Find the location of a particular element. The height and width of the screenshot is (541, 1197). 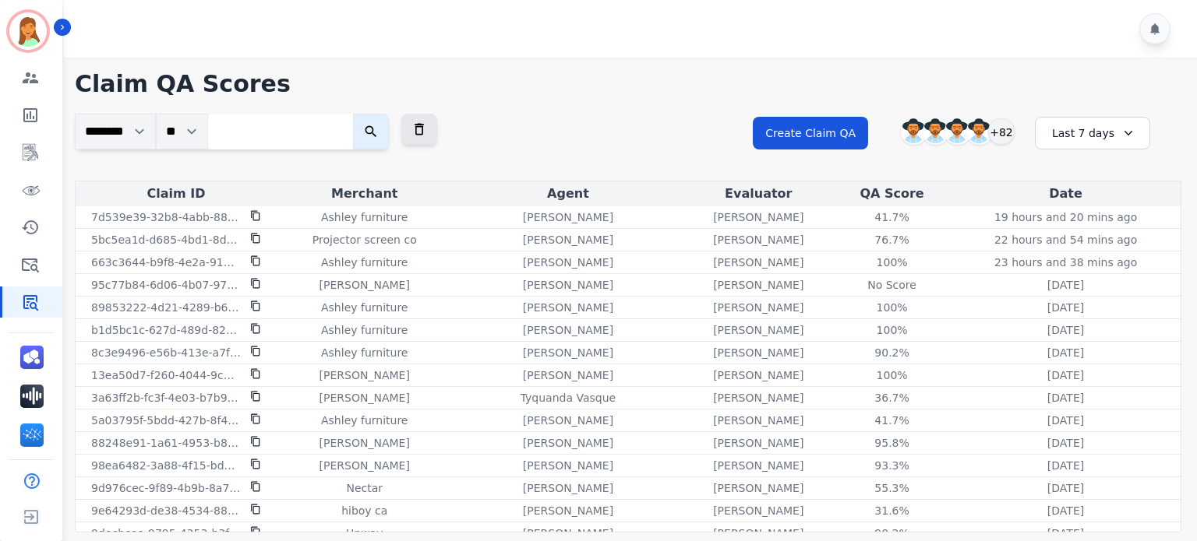

img: Bordered avatar is located at coordinates (28, 31).